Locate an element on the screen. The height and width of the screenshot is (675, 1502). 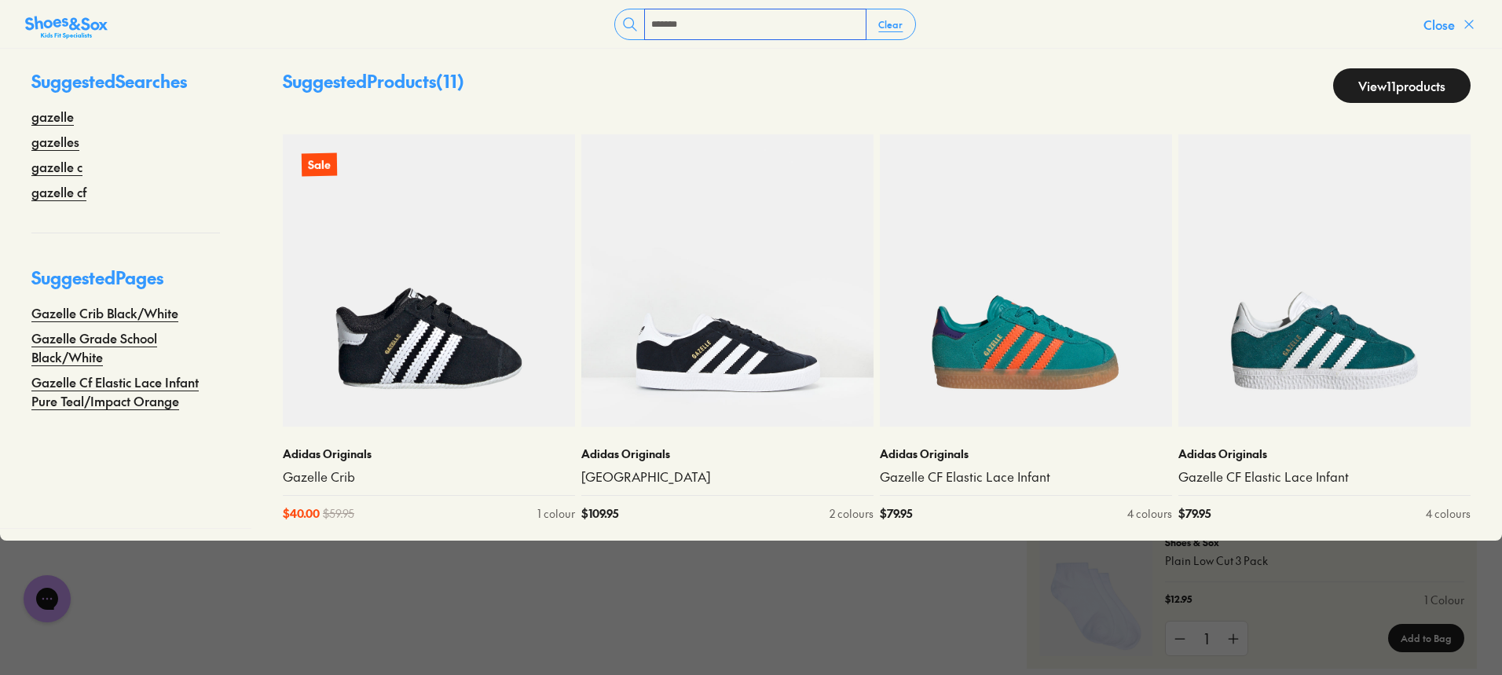
span: $ 109.95 is located at coordinates (599, 513).